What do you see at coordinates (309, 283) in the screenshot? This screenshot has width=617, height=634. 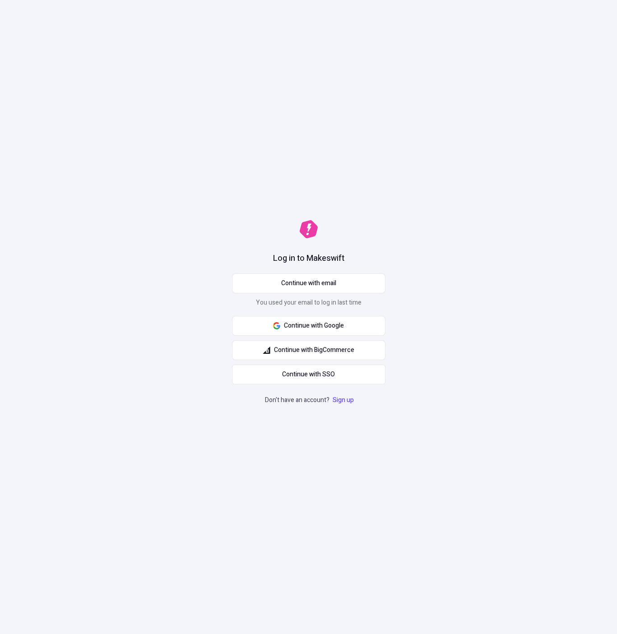 I see `span: Continue with email` at bounding box center [309, 283].